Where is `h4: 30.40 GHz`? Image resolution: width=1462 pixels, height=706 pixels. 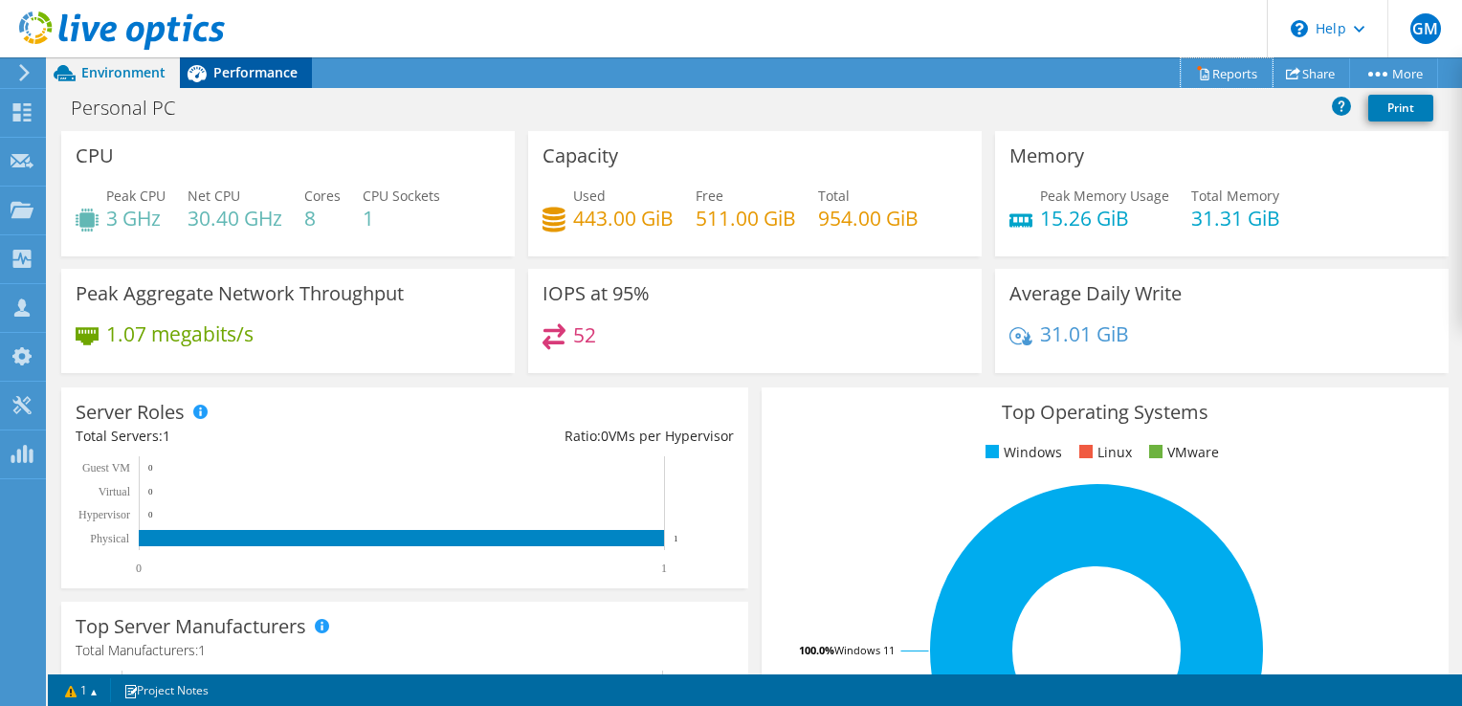 h4: 30.40 GHz is located at coordinates (234, 218).